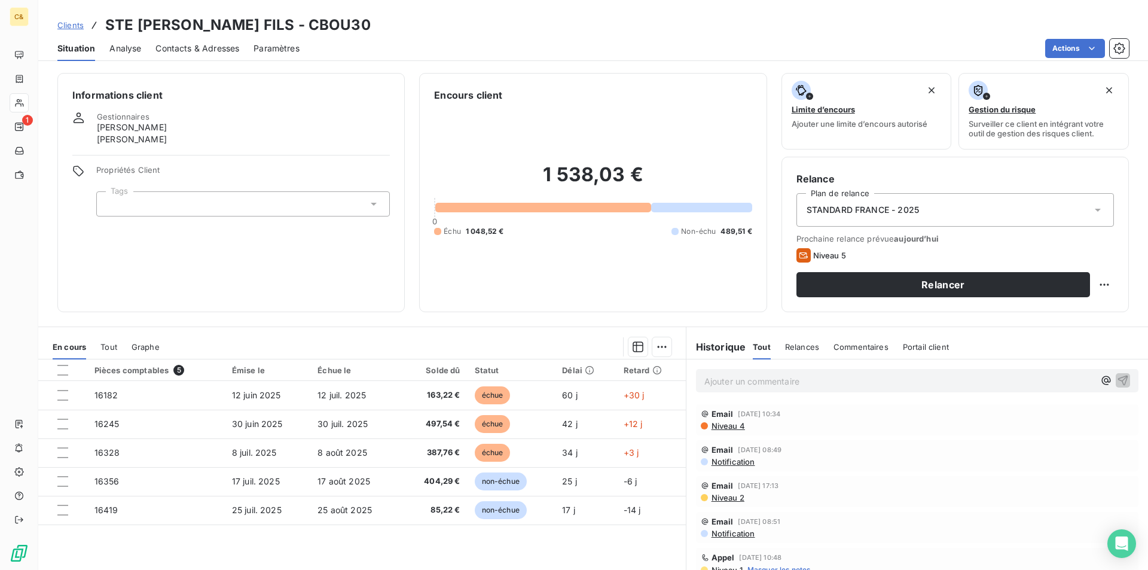 The height and width of the screenshot is (570, 1148). Describe the element at coordinates (71, 25) in the screenshot. I see `a: Clients` at that location.